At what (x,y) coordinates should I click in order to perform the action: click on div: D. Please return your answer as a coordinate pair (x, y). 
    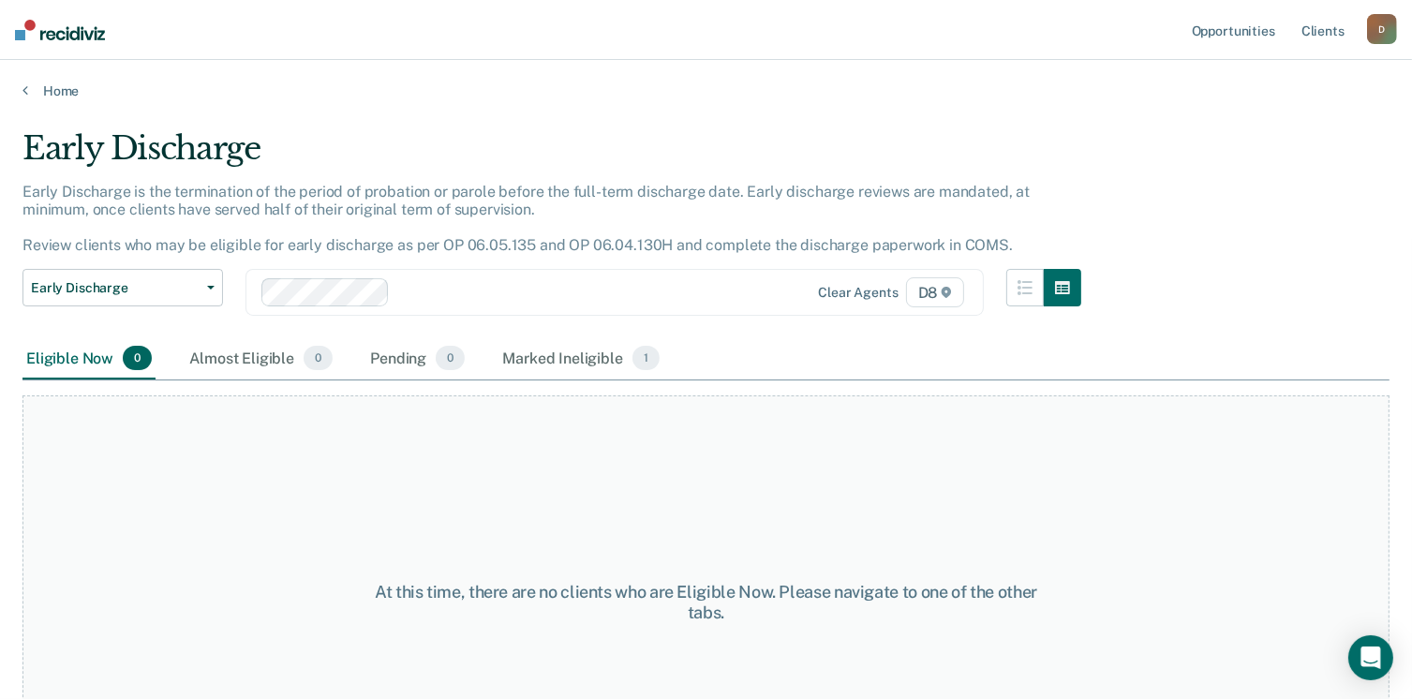
    Looking at the image, I should click on (1382, 29).